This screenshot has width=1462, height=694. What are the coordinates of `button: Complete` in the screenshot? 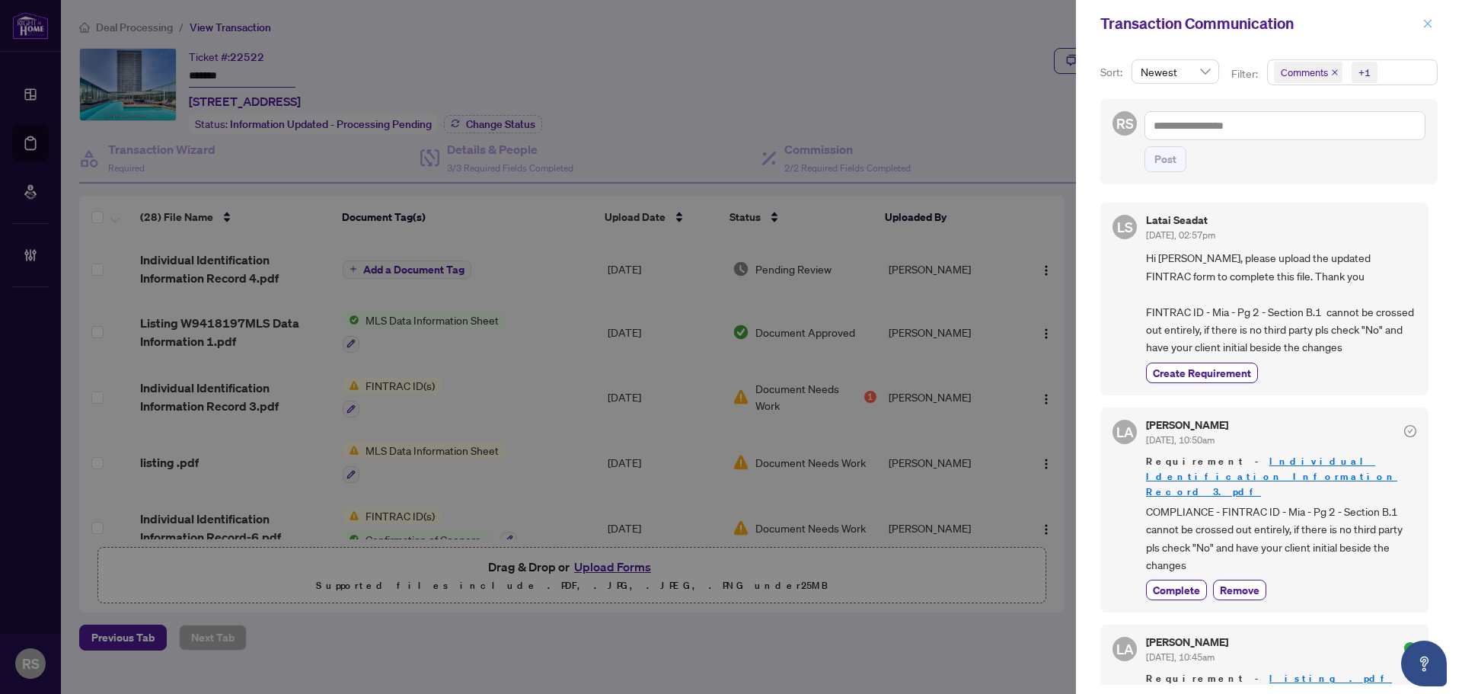 It's located at (1177, 590).